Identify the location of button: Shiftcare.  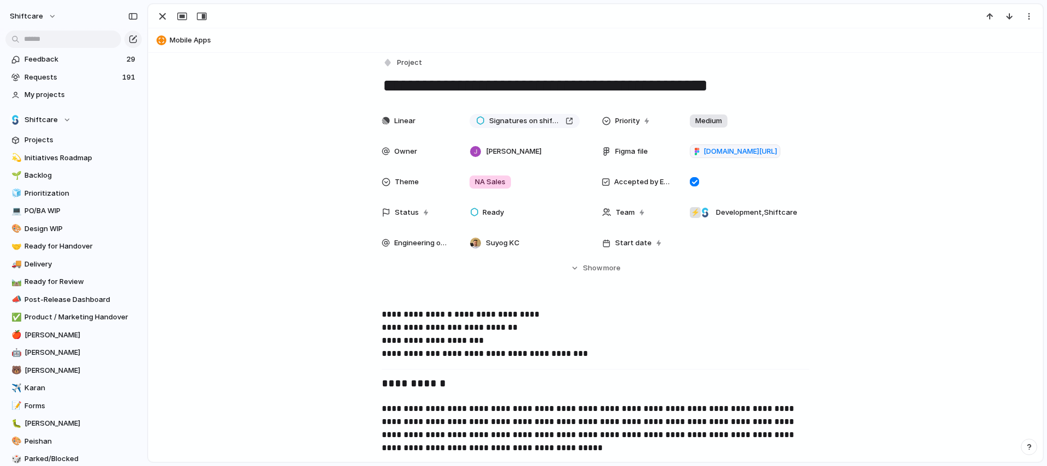
(74, 120).